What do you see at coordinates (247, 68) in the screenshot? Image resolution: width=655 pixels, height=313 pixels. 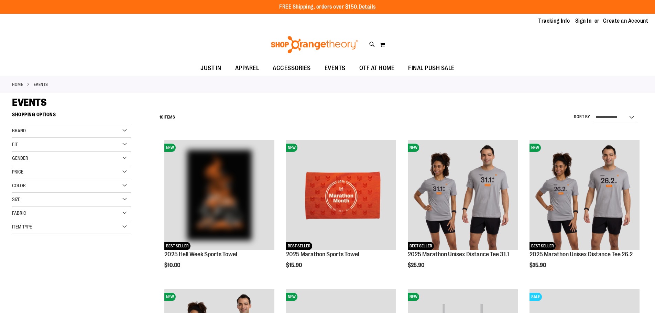 I see `span: APPAREL` at bounding box center [247, 68].